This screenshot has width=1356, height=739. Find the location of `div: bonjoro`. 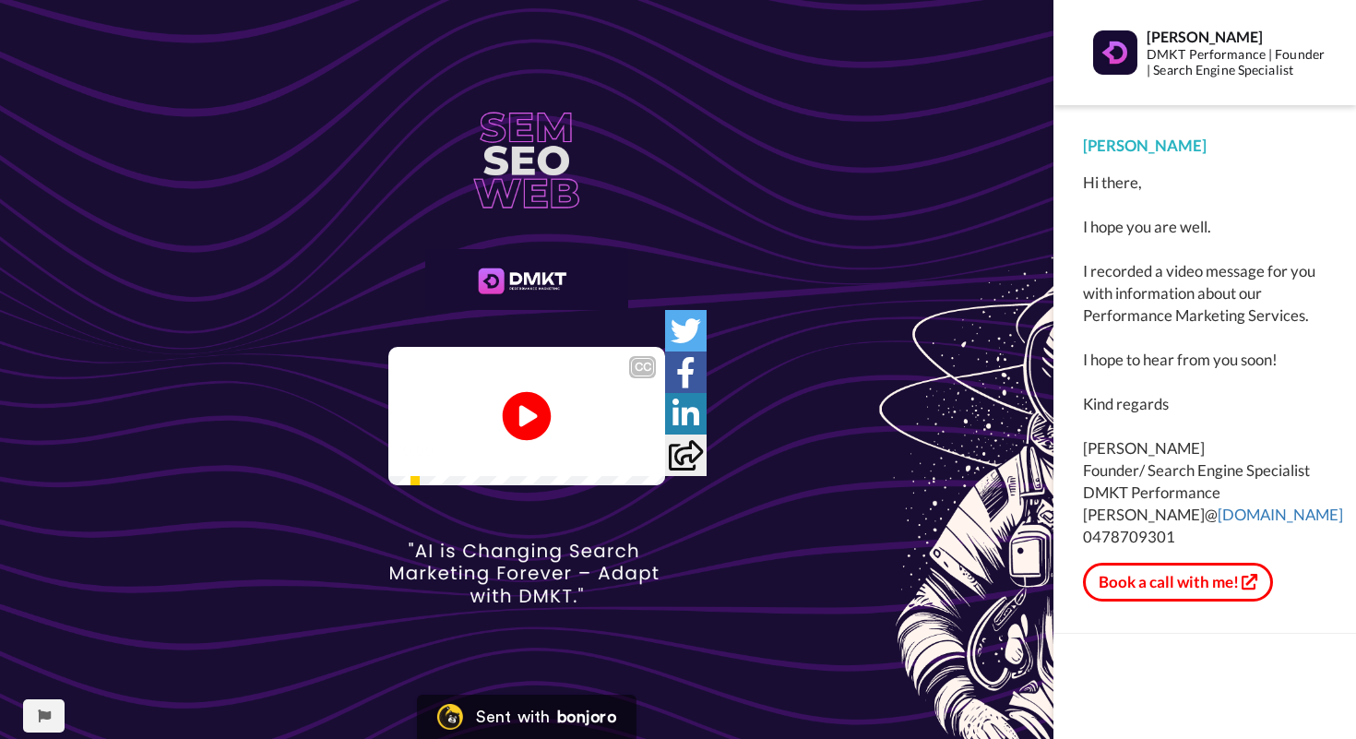

div: bonjoro is located at coordinates (587, 717).